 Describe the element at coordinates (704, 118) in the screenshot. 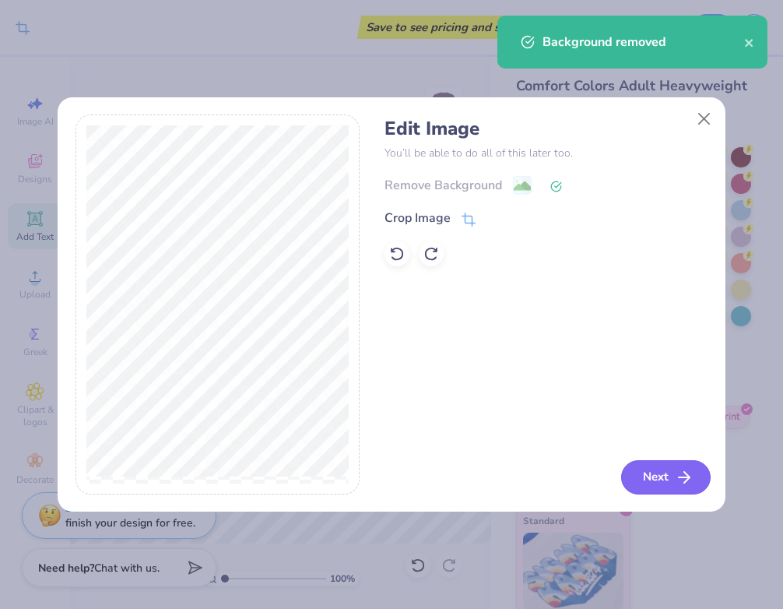

I see `button: Close` at that location.